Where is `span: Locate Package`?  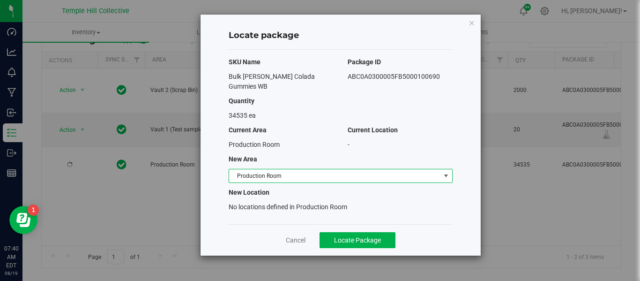 span: Locate Package is located at coordinates (357, 240).